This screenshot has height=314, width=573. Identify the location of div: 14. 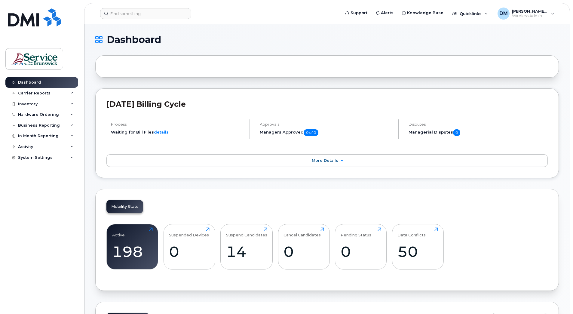
(246, 251).